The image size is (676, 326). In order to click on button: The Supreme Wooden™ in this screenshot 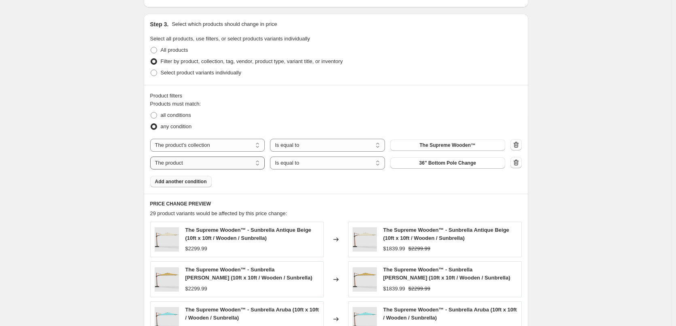, I will do `click(448, 145)`.